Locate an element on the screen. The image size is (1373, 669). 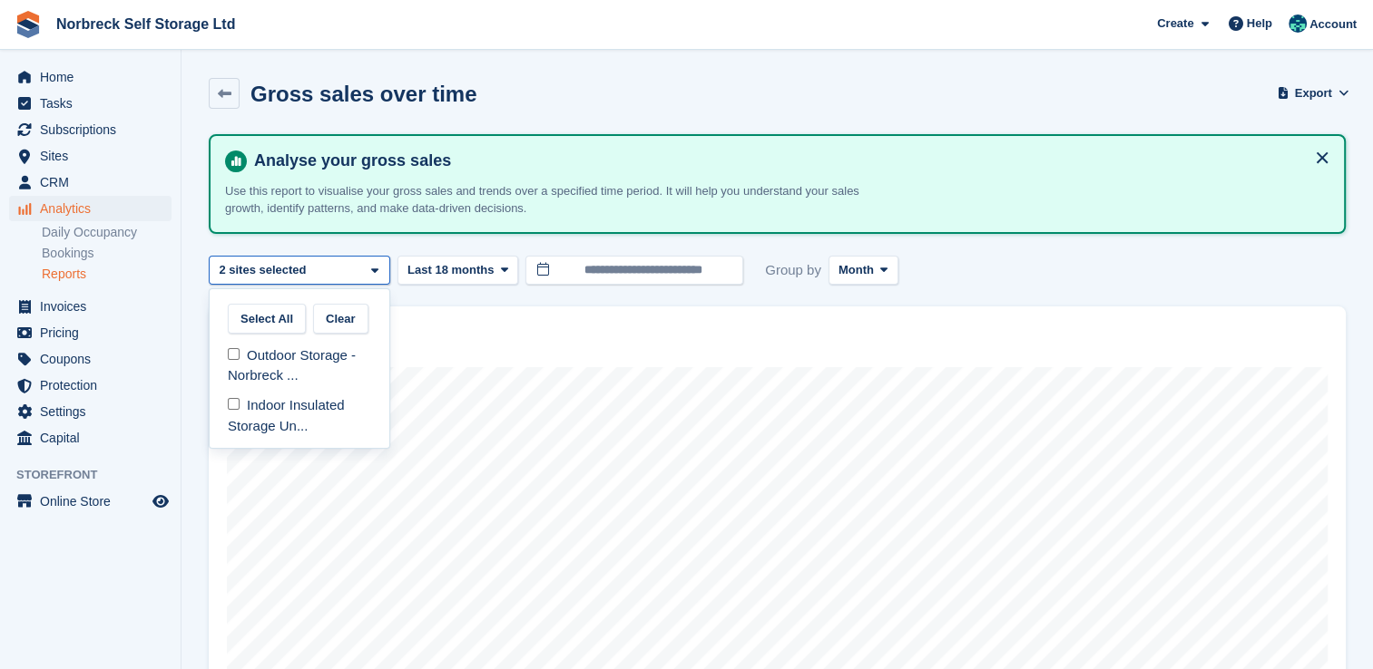
div: Indoor Insulated Storage Un... is located at coordinates (299, 415).